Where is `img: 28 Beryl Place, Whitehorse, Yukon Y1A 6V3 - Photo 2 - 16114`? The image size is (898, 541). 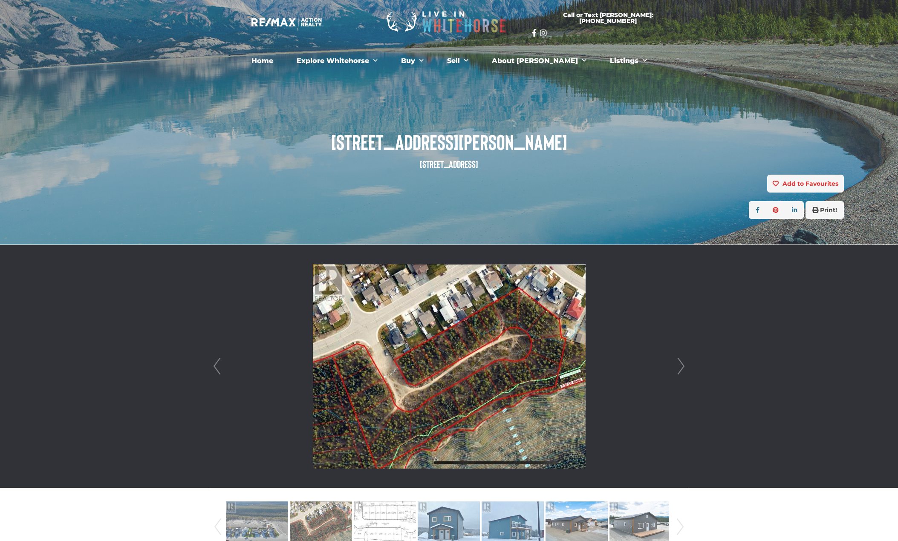 img: 28 Beryl Place, Whitehorse, Yukon Y1A 6V3 - Photo 2 - 16114 is located at coordinates (449, 367).